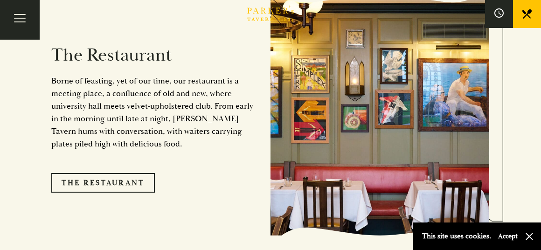 The image size is (541, 250). I want to click on p: This site uses cookies., so click(457, 236).